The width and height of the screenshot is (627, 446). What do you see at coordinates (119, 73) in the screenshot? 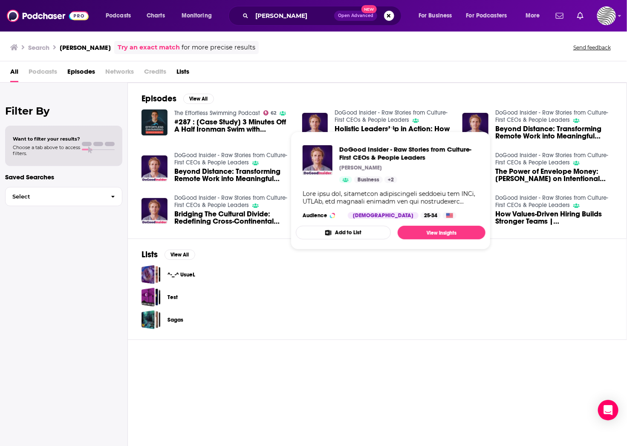
I see `span: Networks` at bounding box center [119, 73].